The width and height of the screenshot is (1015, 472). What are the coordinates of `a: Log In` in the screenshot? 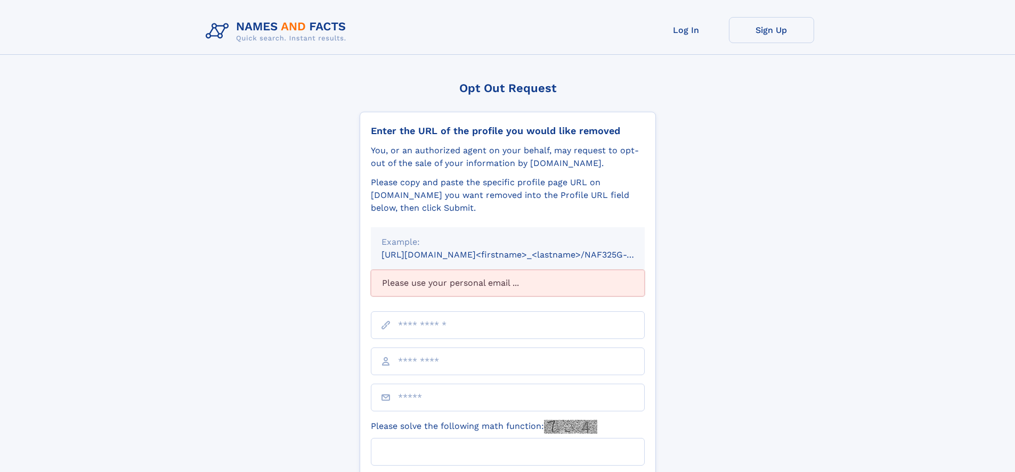 It's located at (686, 30).